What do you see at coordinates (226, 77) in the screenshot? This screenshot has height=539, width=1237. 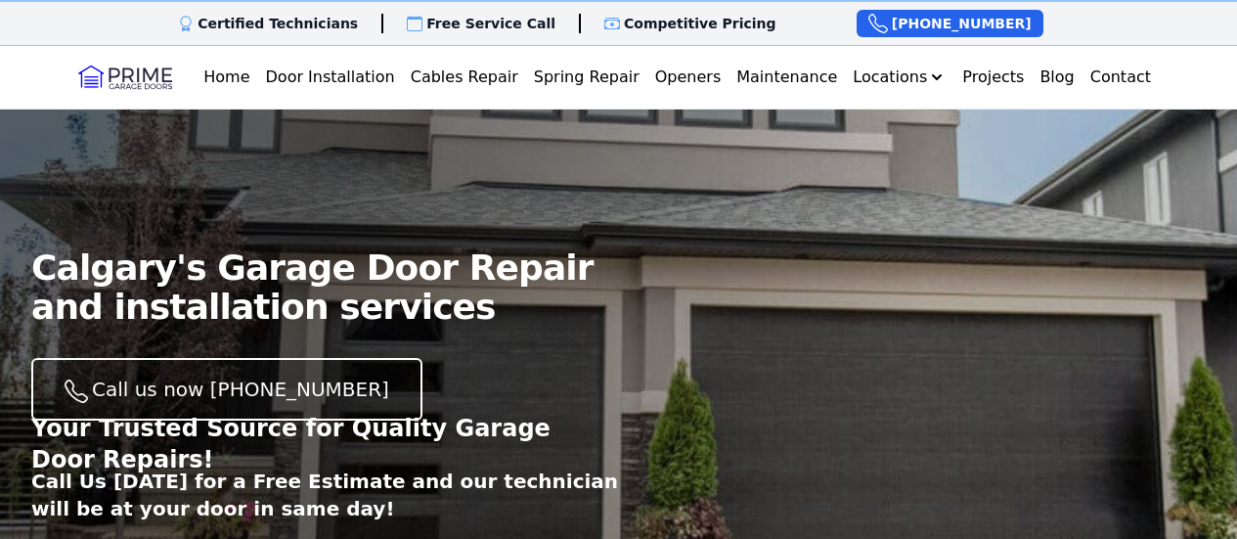 I see `a: Home` at bounding box center [226, 77].